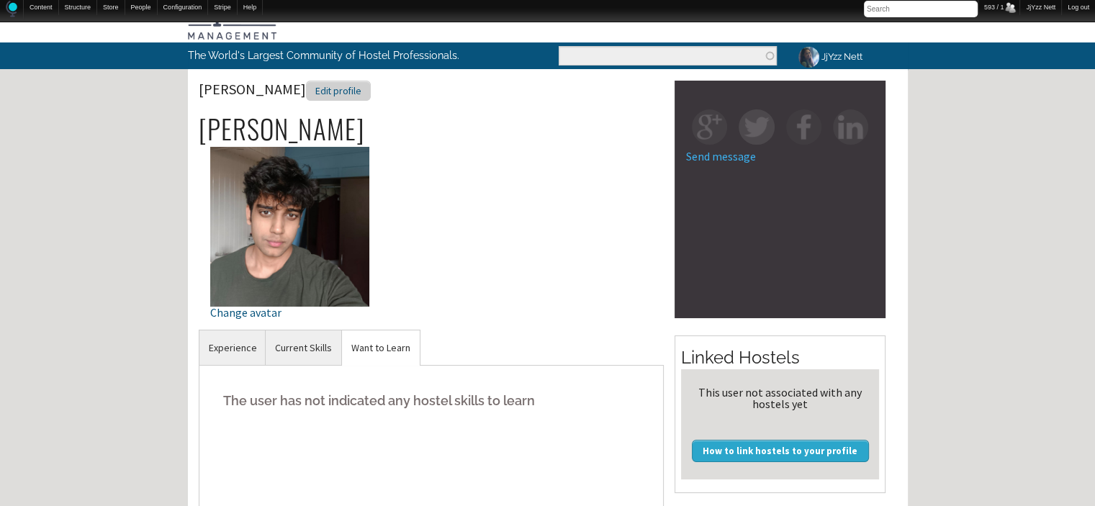 This screenshot has height=506, width=1095. I want to click on h5: The user has not indicated any hostel skills to learn, so click(431, 400).